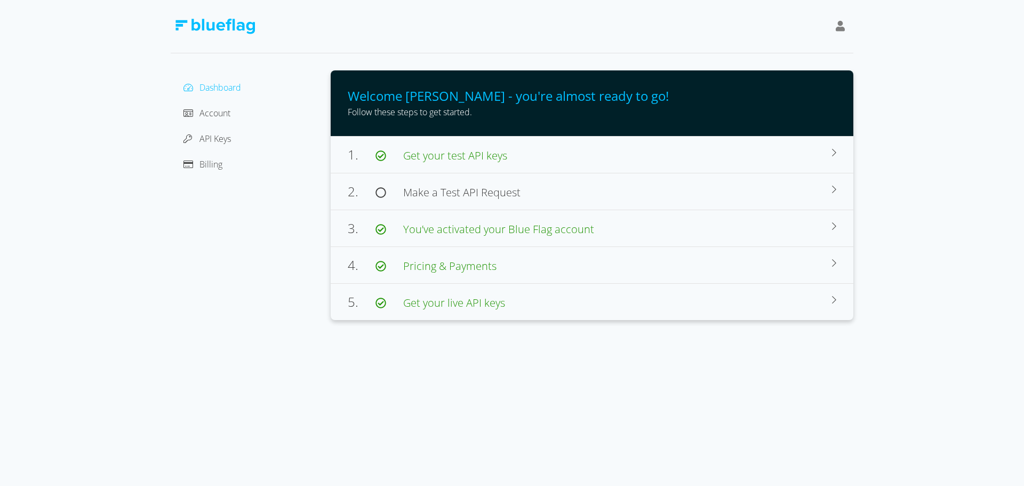 The image size is (1024, 486). I want to click on span: 4., so click(362, 265).